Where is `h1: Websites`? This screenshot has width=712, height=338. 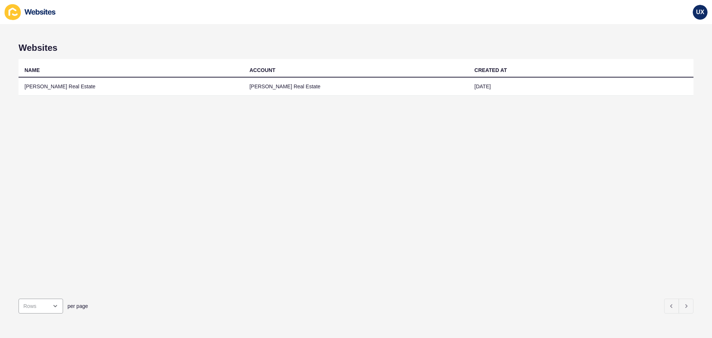
h1: Websites is located at coordinates (356, 48).